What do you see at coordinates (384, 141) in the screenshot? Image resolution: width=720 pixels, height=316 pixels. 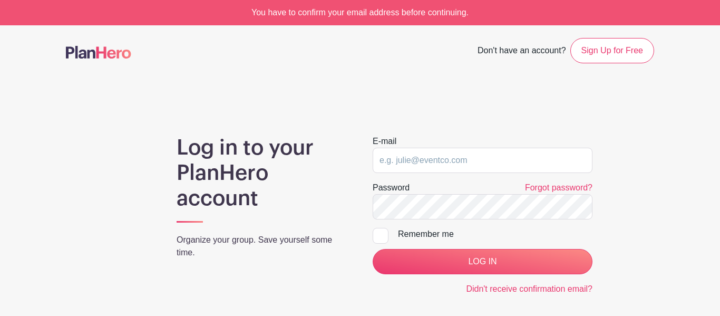 I see `label: E-mail` at bounding box center [384, 141].